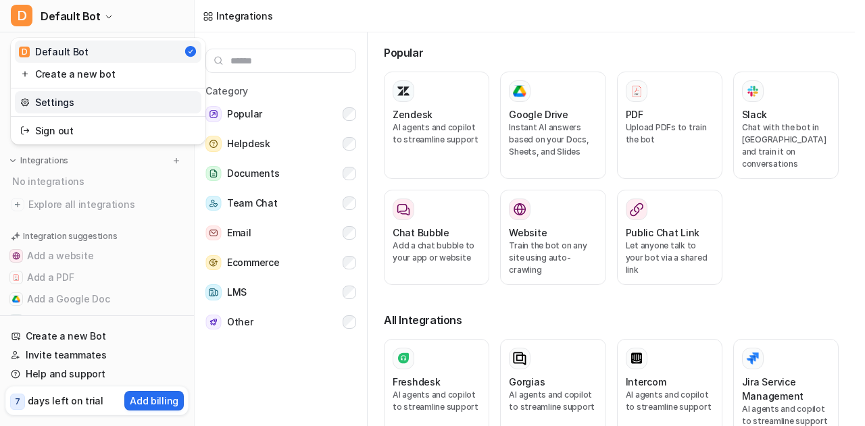  I want to click on div: Default Bot, so click(53, 51).